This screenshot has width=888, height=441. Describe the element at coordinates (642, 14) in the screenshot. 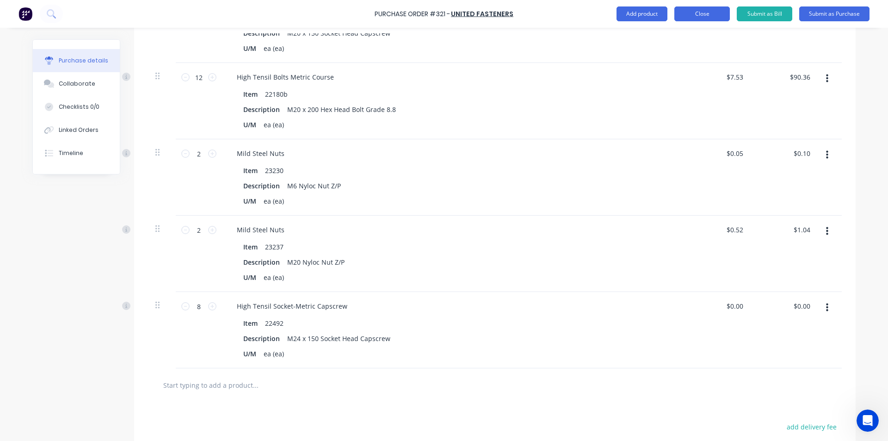

I see `button: Add product` at that location.